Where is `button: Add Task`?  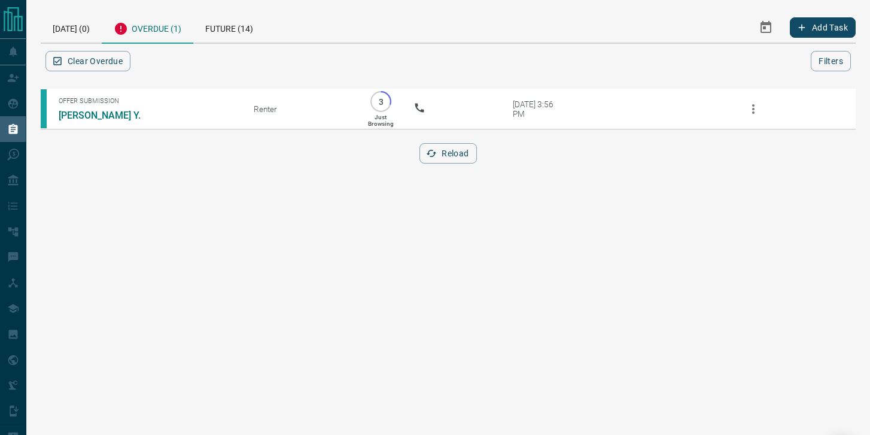 button: Add Task is located at coordinates (823, 28).